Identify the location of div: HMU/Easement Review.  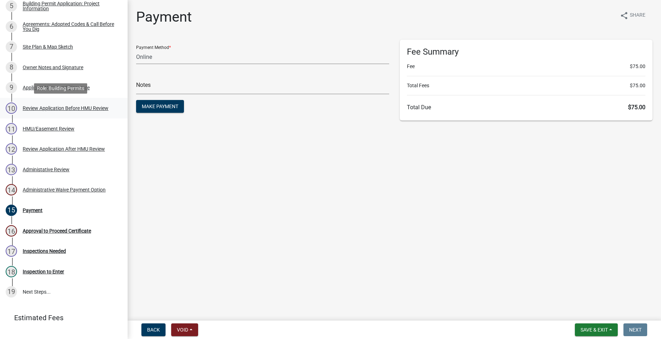
(49, 129).